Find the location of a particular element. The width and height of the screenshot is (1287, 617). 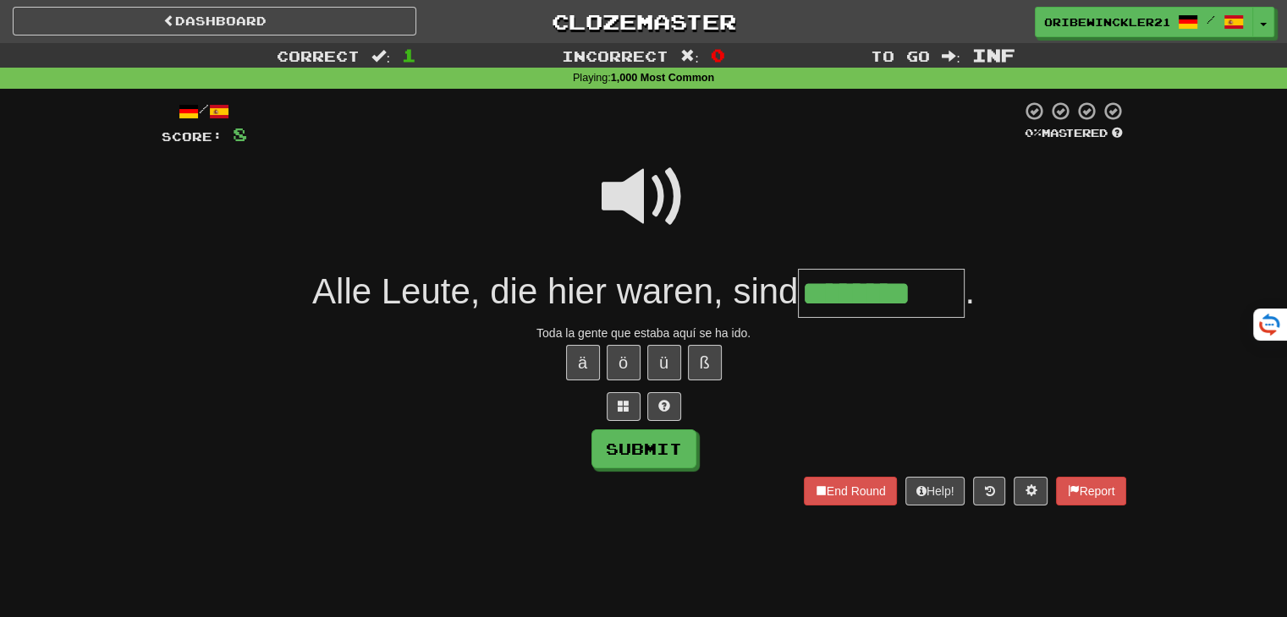

span: 0 is located at coordinates (717, 55).